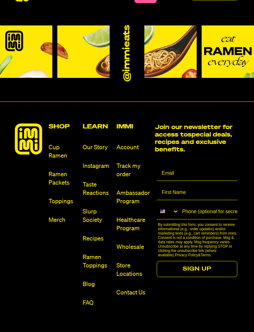 The width and height of the screenshot is (254, 332). What do you see at coordinates (97, 262) in the screenshot?
I see `a: Ramen Toppings` at bounding box center [97, 262].